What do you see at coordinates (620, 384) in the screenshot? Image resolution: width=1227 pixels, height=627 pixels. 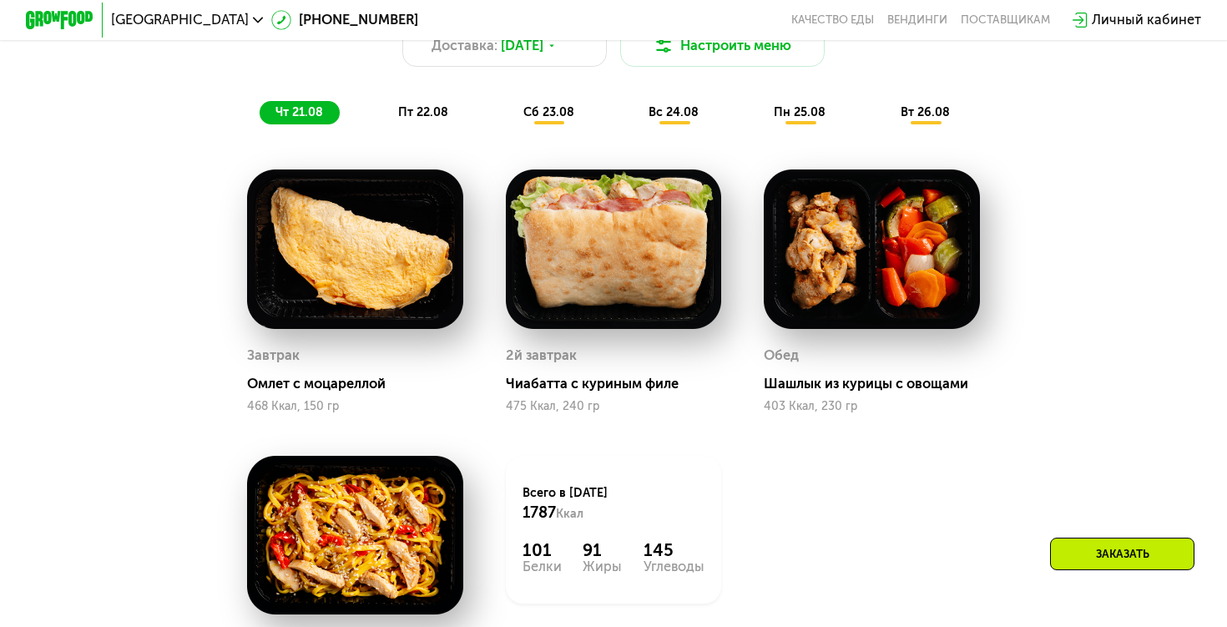 I see `div: Чиабатта с куриным филе` at bounding box center [620, 384].